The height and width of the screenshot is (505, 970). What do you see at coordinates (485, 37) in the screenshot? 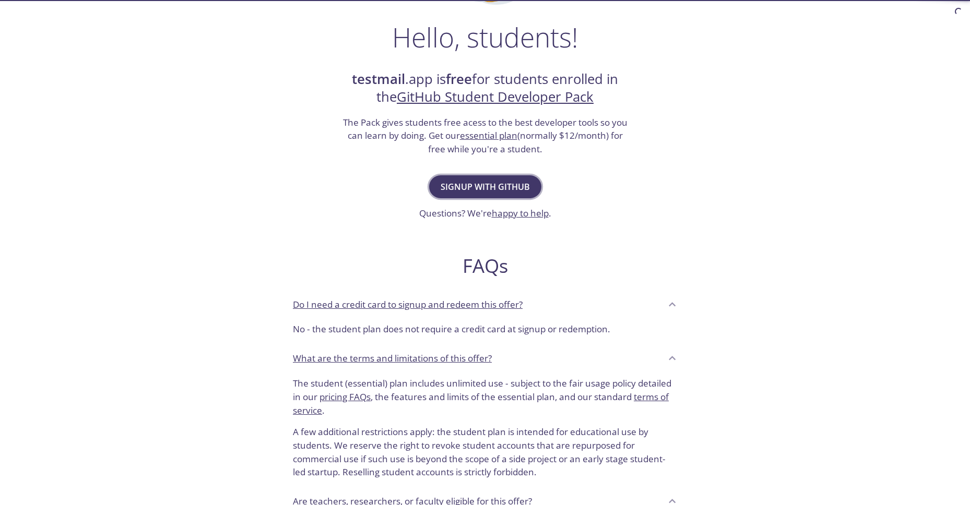
I see `h1: Hello, students!` at bounding box center [485, 37].